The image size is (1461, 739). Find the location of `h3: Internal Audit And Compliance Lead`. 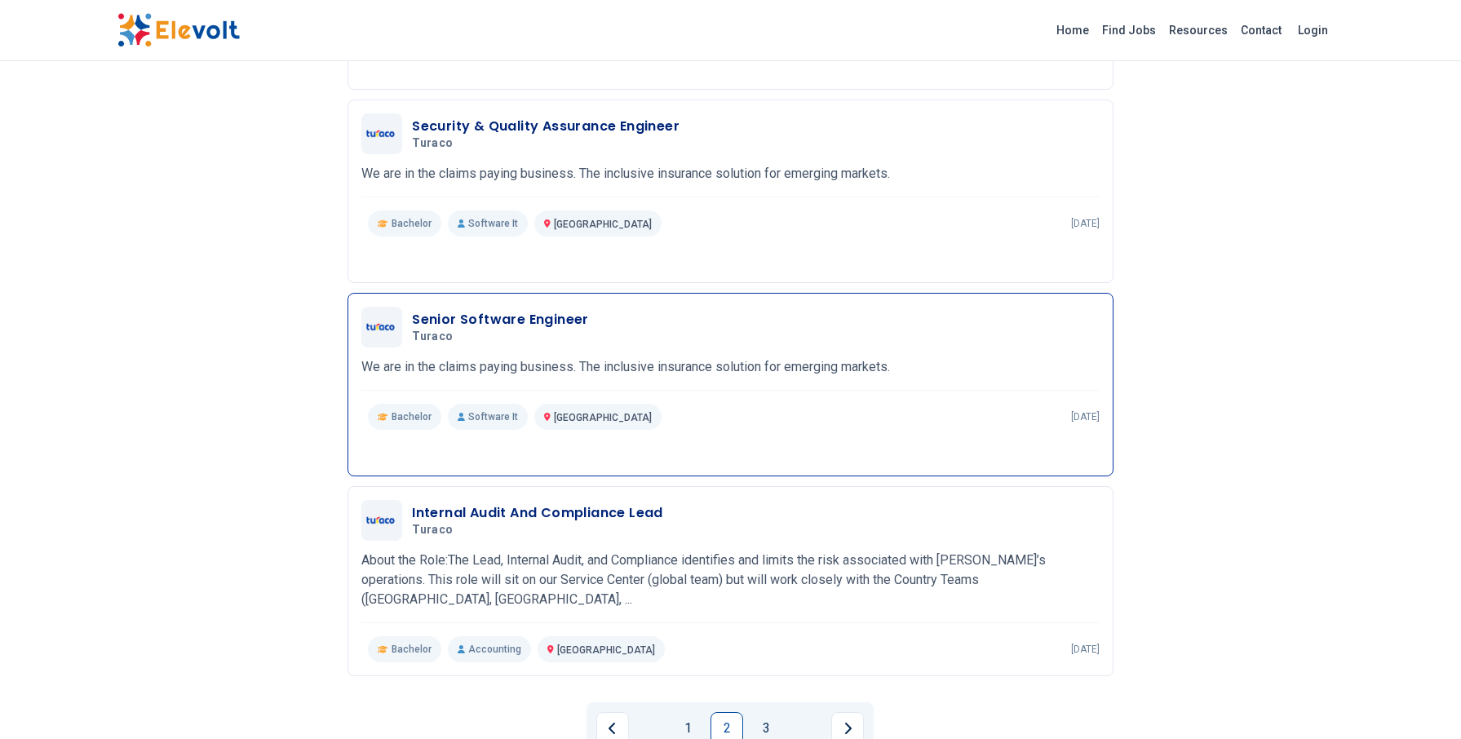

h3: Internal Audit And Compliance Lead is located at coordinates (538, 513).